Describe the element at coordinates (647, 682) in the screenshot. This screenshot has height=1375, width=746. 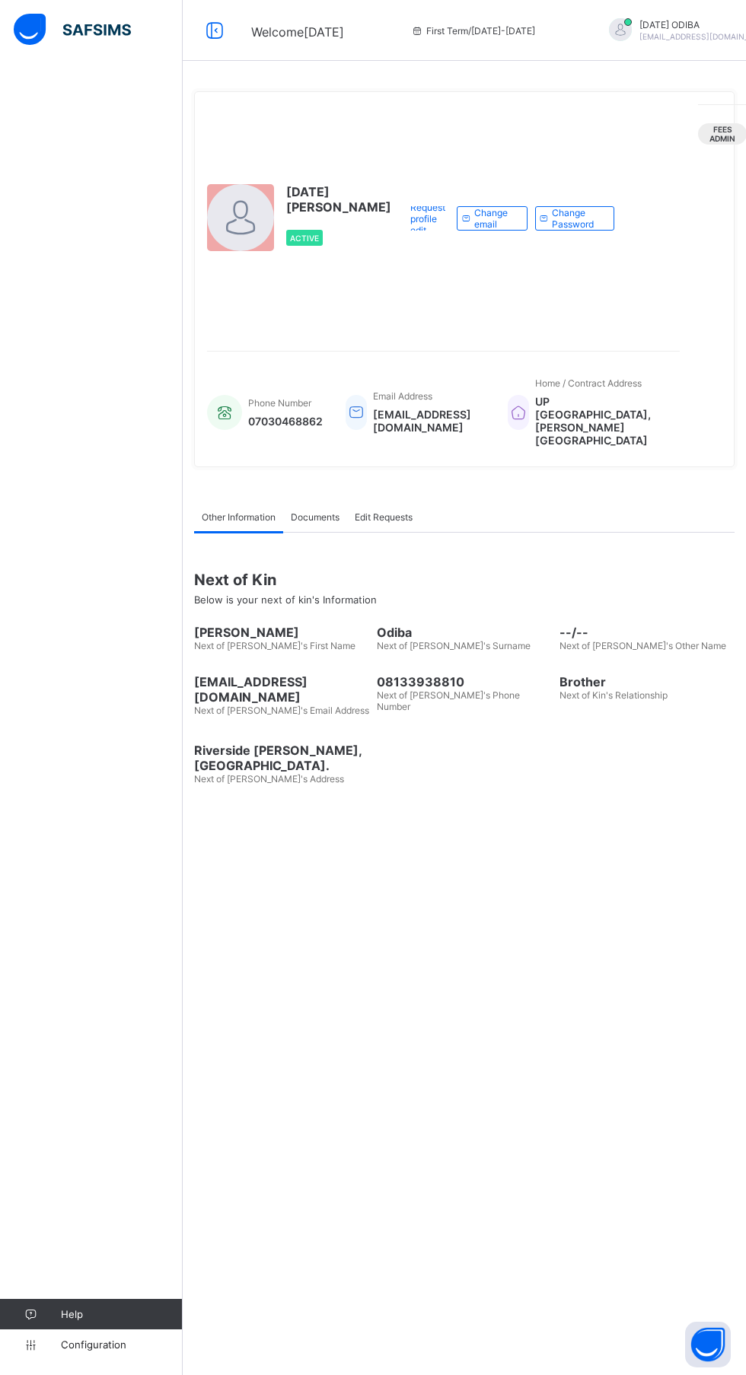
I see `span: Brother` at that location.